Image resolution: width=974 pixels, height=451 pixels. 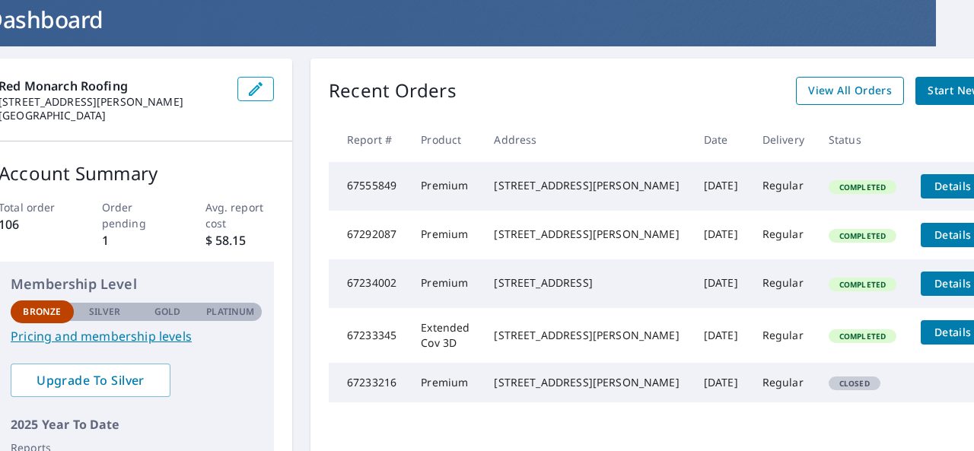 I want to click on p: Order pending, so click(x=136, y=215).